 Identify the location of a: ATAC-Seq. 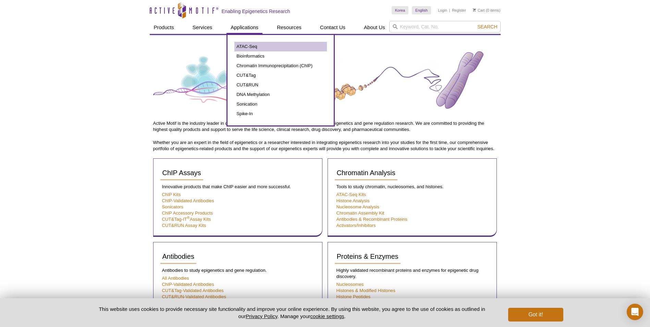
(281, 47).